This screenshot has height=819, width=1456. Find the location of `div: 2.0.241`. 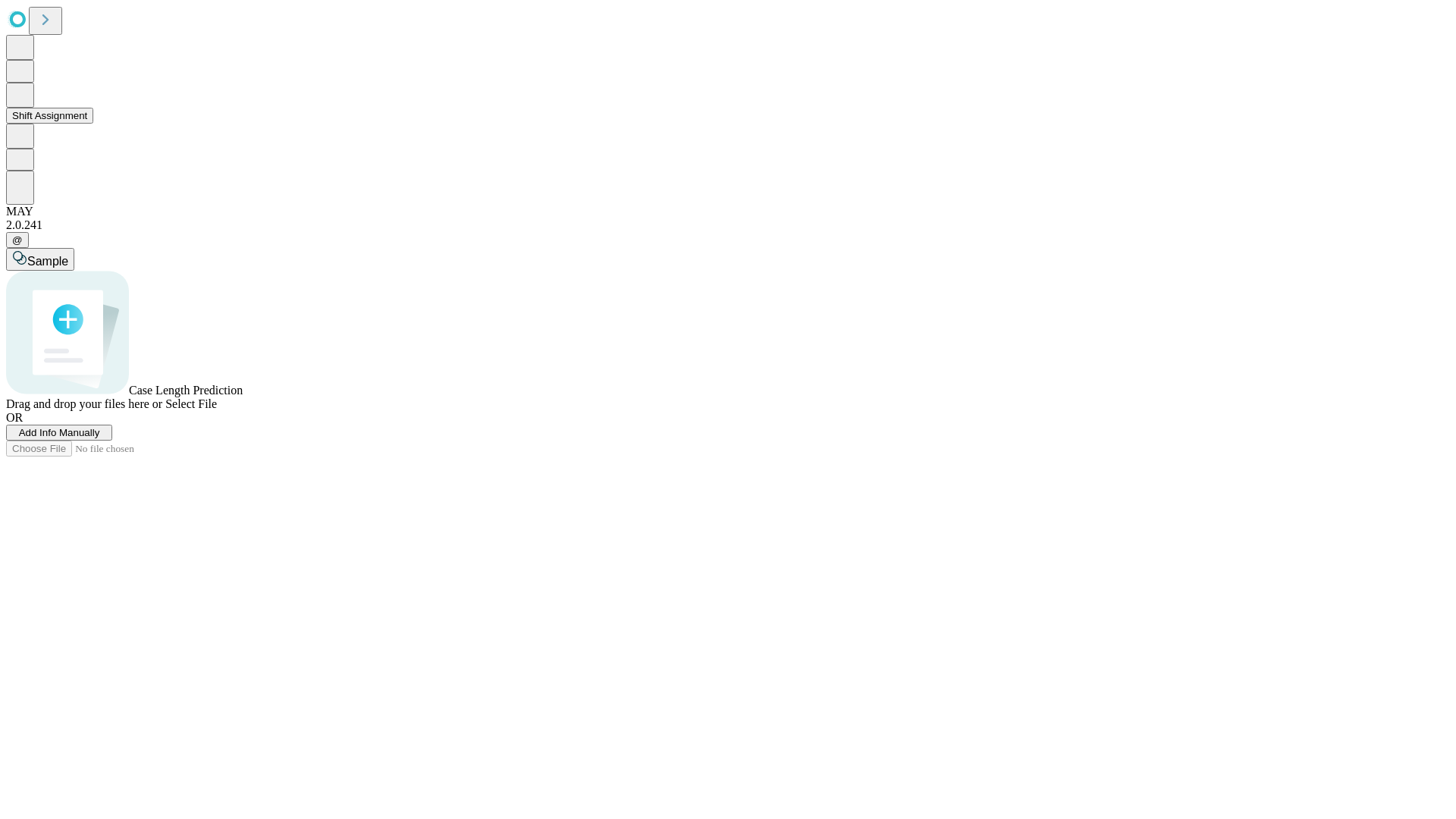

div: 2.0.241 is located at coordinates (728, 225).